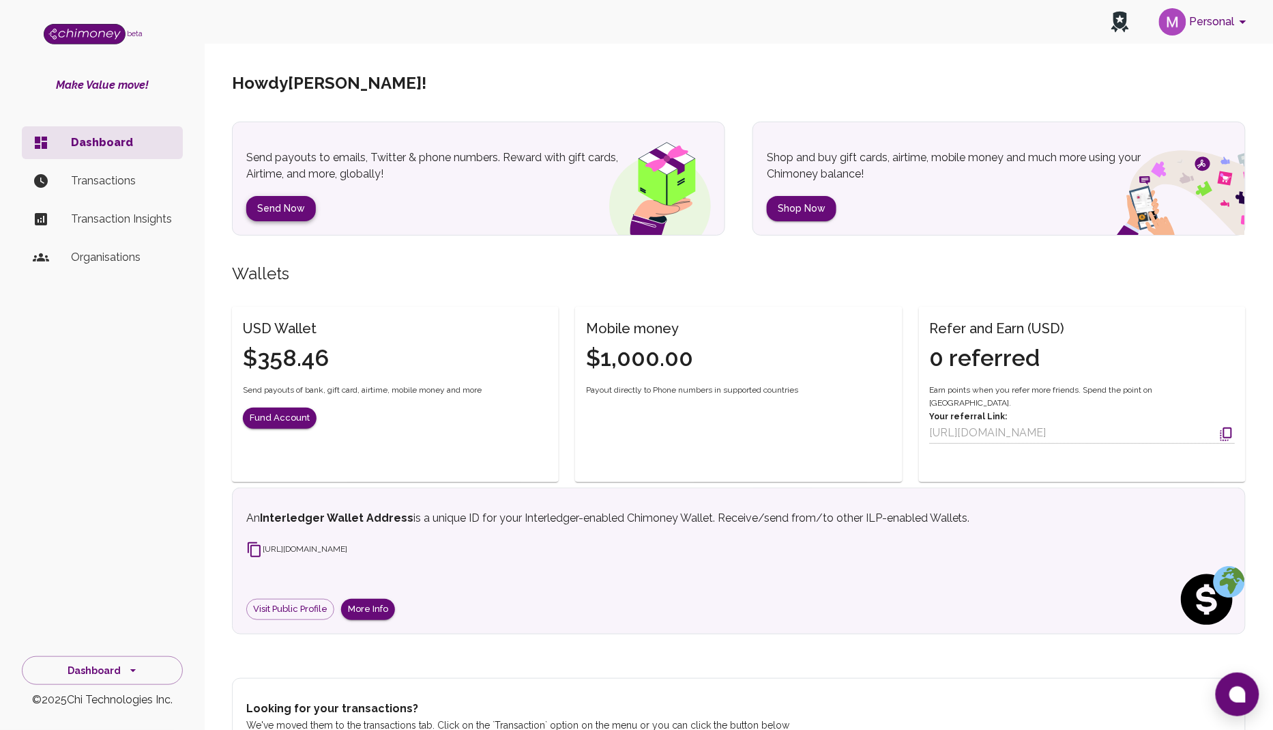 This screenshot has width=1273, height=730. Describe the element at coordinates (802, 208) in the screenshot. I see `button: Shop Now` at that location.